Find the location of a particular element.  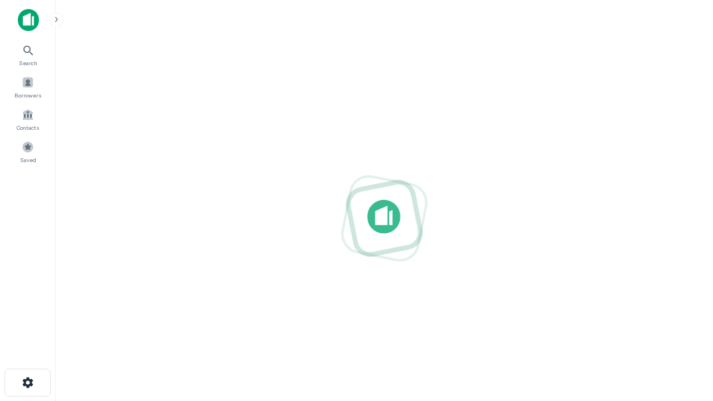

div: Chat Widget is located at coordinates (685, 303).